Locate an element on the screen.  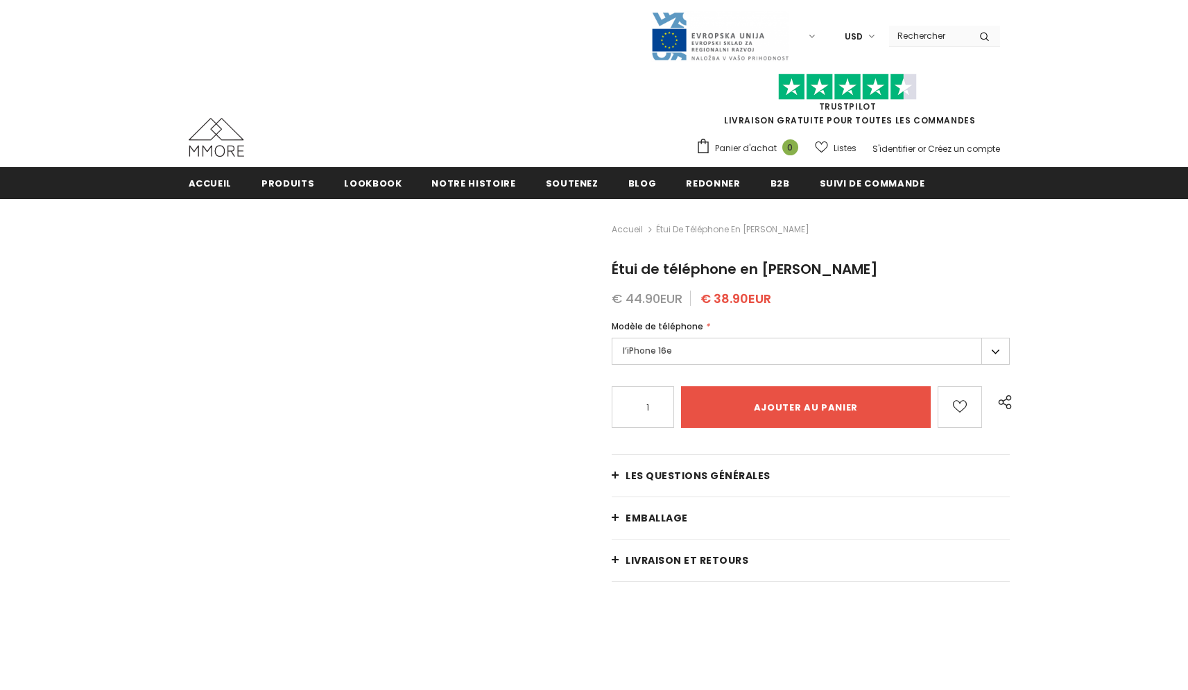
a: Redonner is located at coordinates (713, 182).